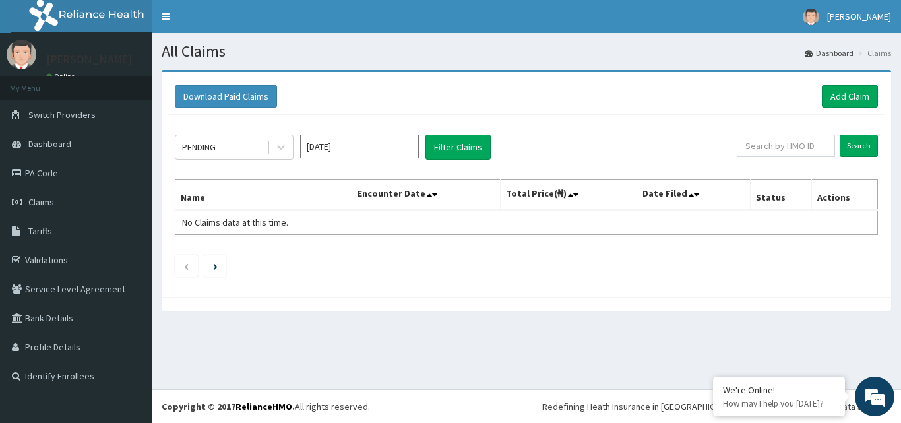 The height and width of the screenshot is (423, 901). I want to click on a: Add Claim, so click(849, 96).